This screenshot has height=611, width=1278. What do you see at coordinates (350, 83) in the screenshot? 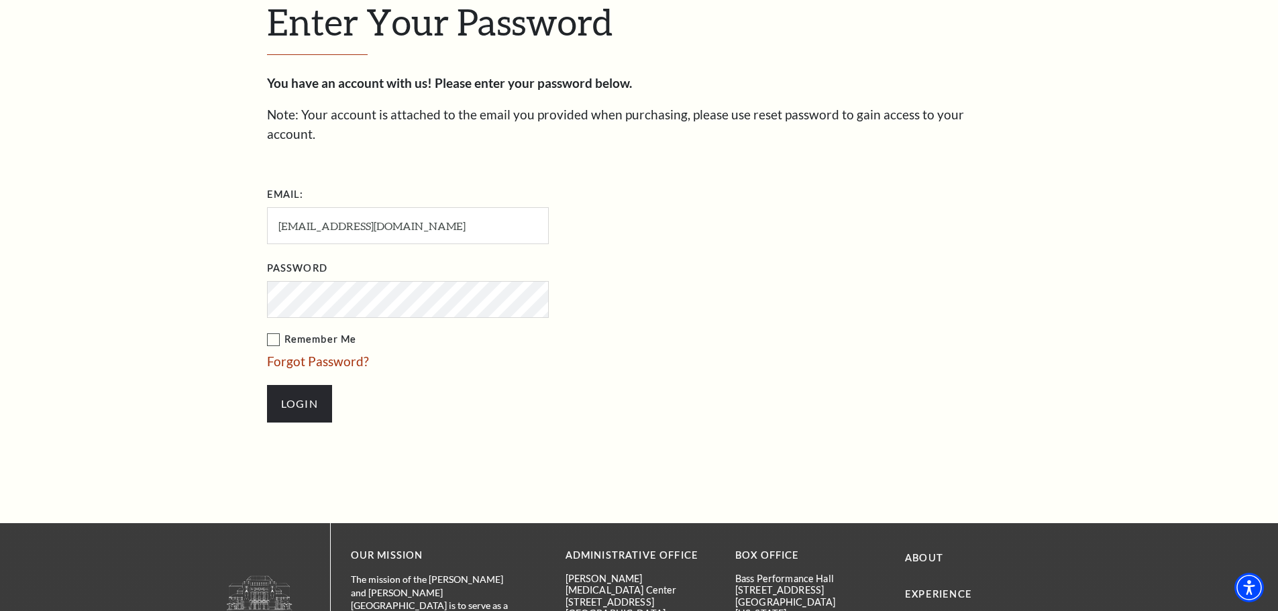
I see `strong: You have an account with us!` at bounding box center [350, 83].